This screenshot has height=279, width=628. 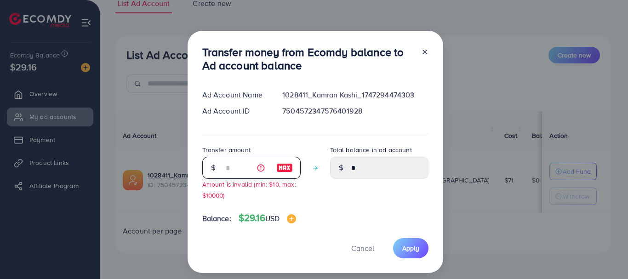 I want to click on div: Ad Account Name, so click(x=235, y=95).